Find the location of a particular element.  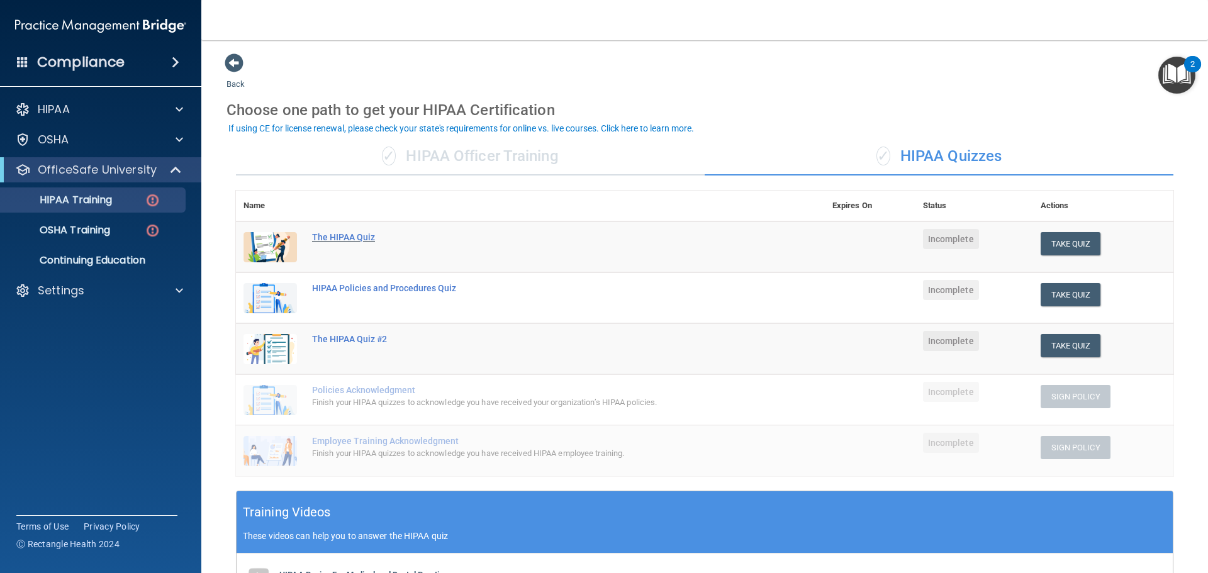

div: HIPAA Policies and Procedures Quiz is located at coordinates (537, 288).